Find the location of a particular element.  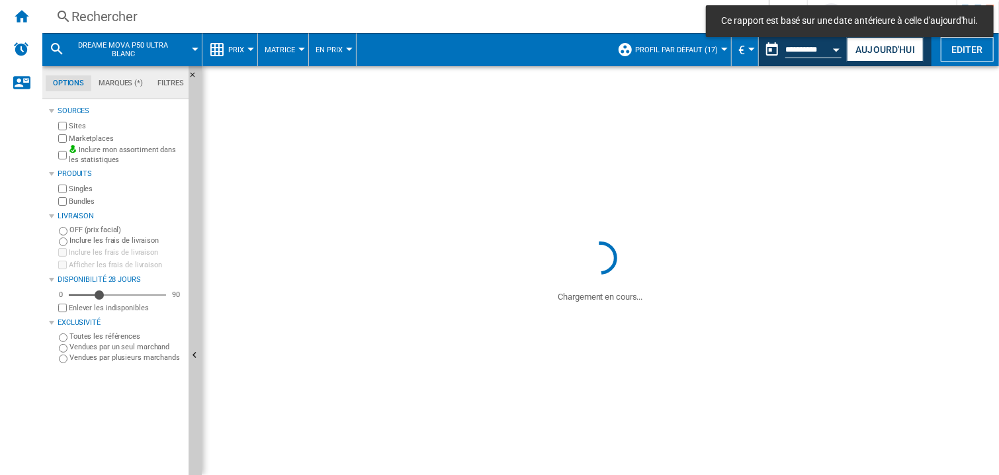

label: Afficher les frais de livraison is located at coordinates (126, 265).